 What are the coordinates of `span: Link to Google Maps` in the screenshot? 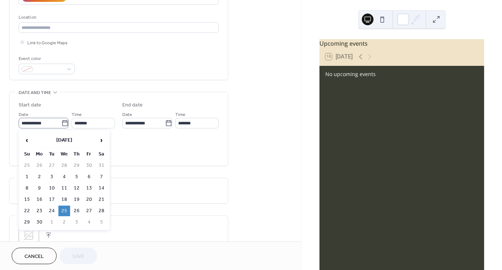 It's located at (48, 43).